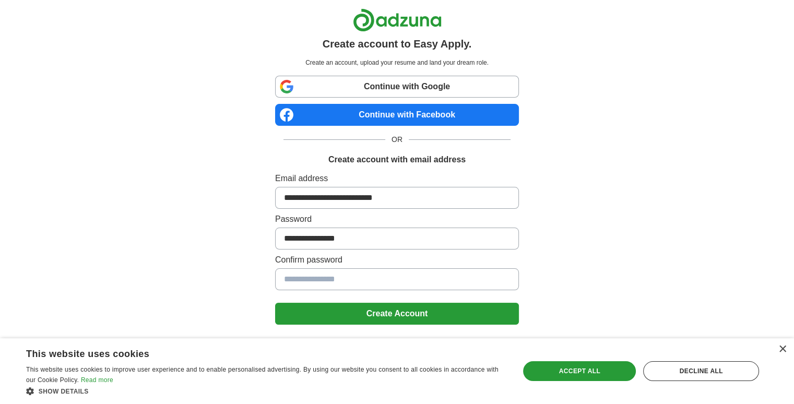  I want to click on a: Continue with Google, so click(397, 87).